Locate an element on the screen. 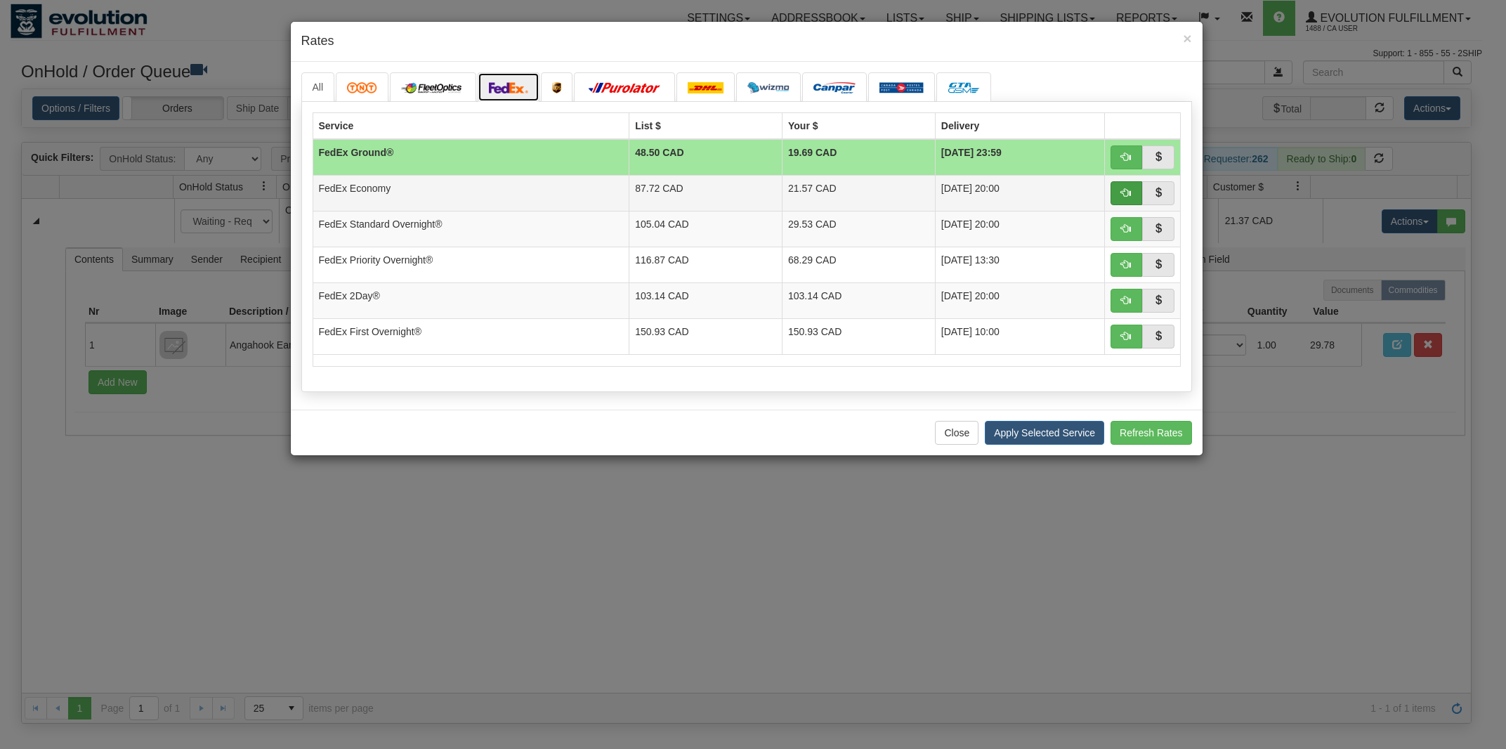  td: 68.29 CAD is located at coordinates (859, 264).